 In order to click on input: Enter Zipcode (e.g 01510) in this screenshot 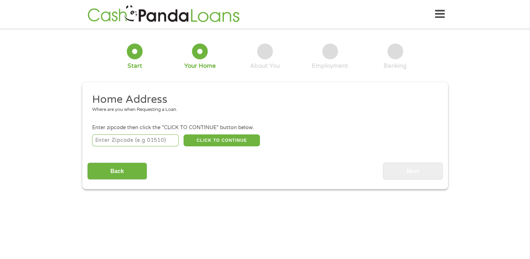, I will do `click(135, 140)`.